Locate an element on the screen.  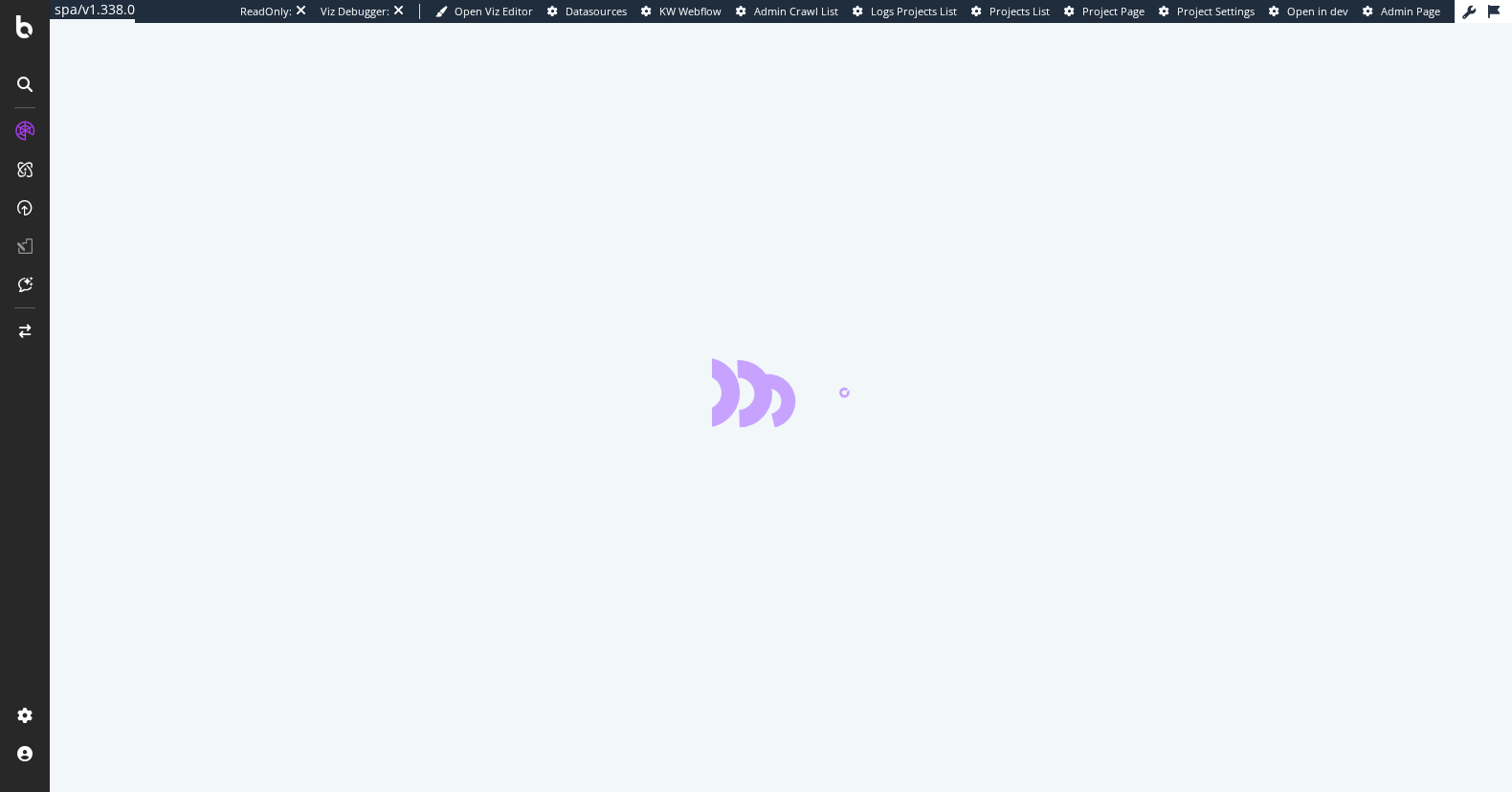
span: Admin Crawl List is located at coordinates (796, 11).